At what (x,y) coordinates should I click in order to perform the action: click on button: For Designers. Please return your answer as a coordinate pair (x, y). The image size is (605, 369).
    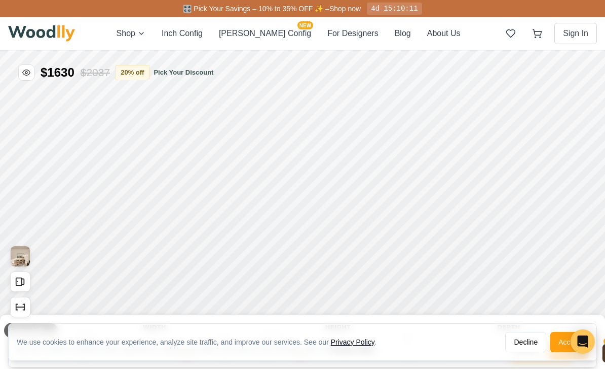
    Looking at the image, I should click on (353, 33).